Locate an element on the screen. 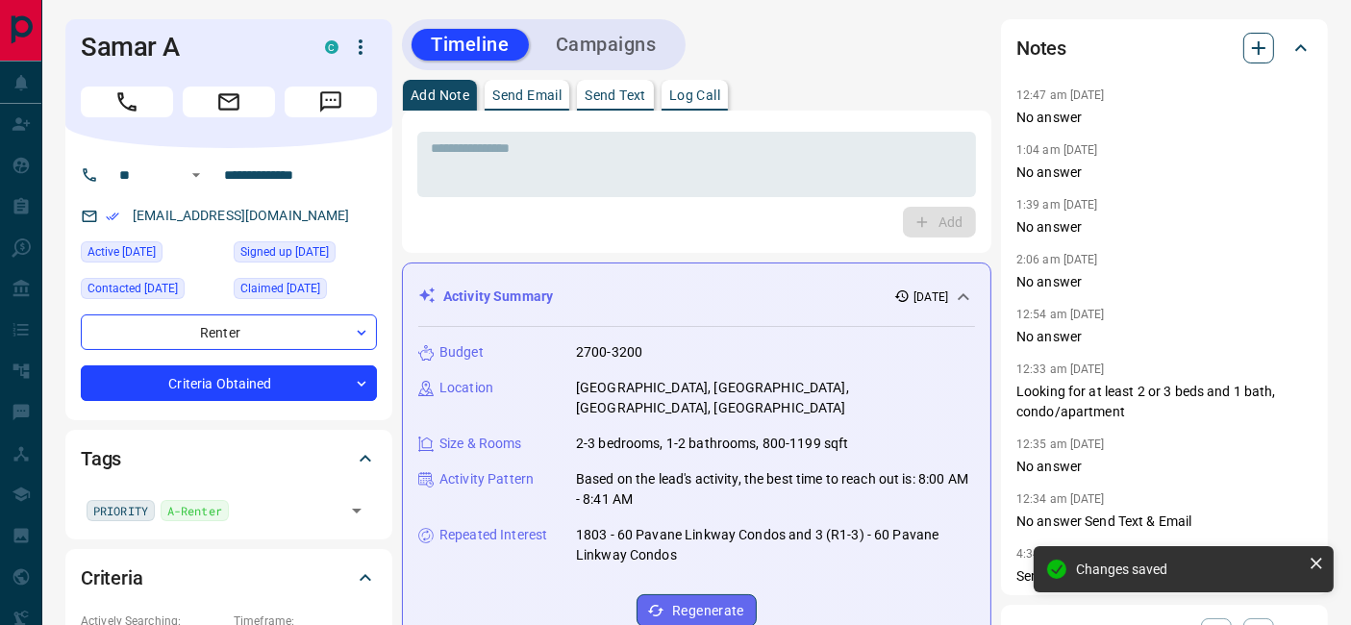 This screenshot has height=625, width=1351. div: Tags is located at coordinates (229, 459).